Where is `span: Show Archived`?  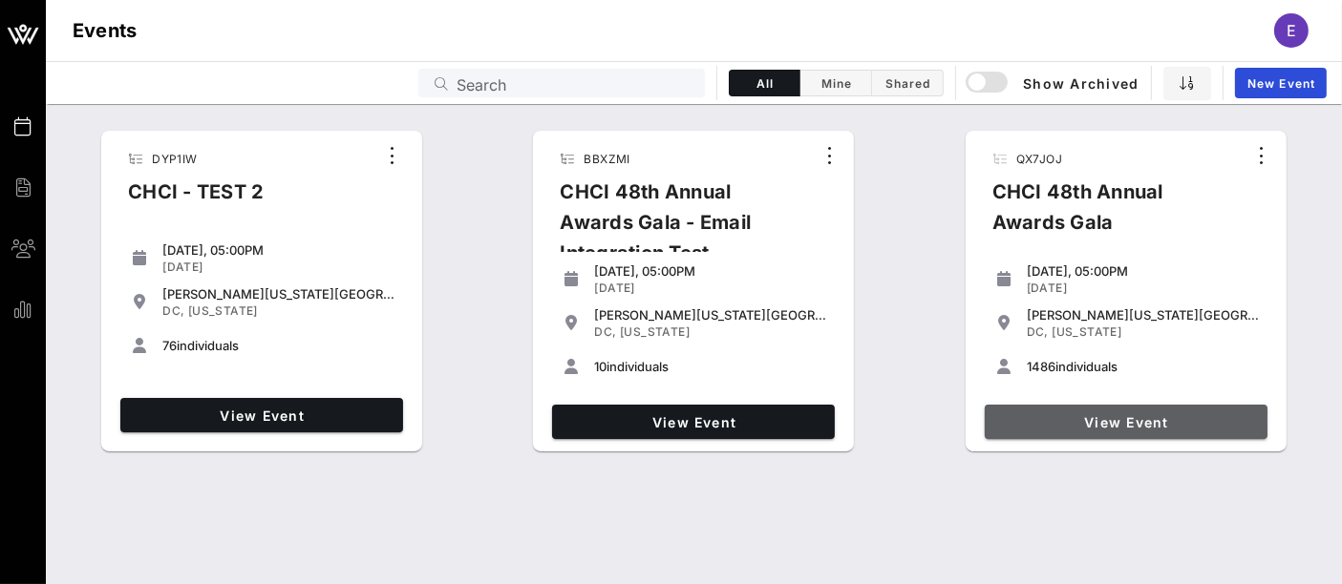
span: Show Archived is located at coordinates (1053, 83).